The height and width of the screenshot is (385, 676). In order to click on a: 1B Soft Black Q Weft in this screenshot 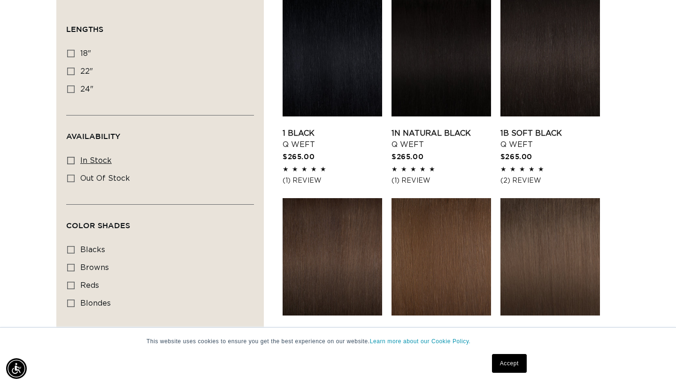, I will do `click(551, 139)`.